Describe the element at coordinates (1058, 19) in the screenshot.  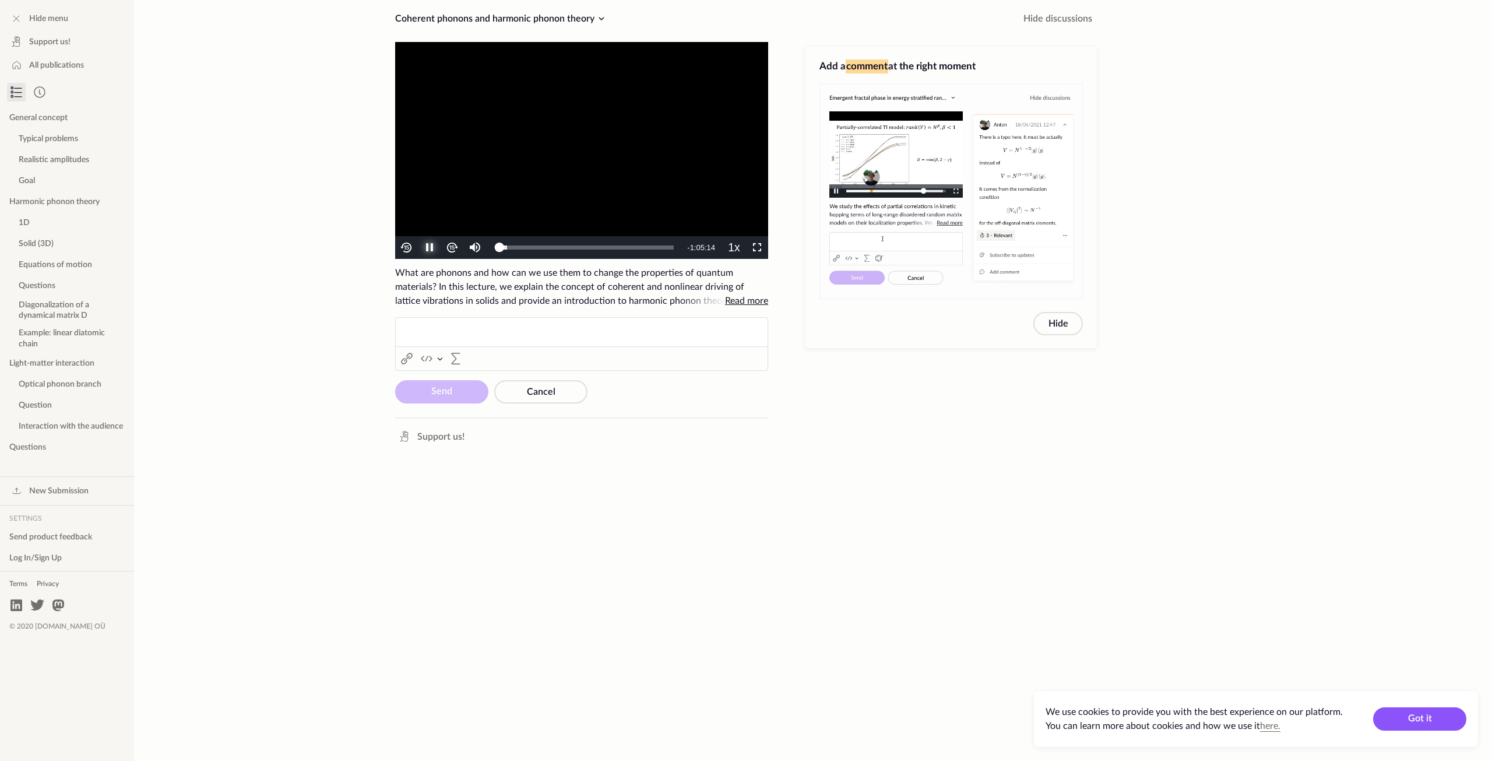
I see `span: Hide discussions` at that location.